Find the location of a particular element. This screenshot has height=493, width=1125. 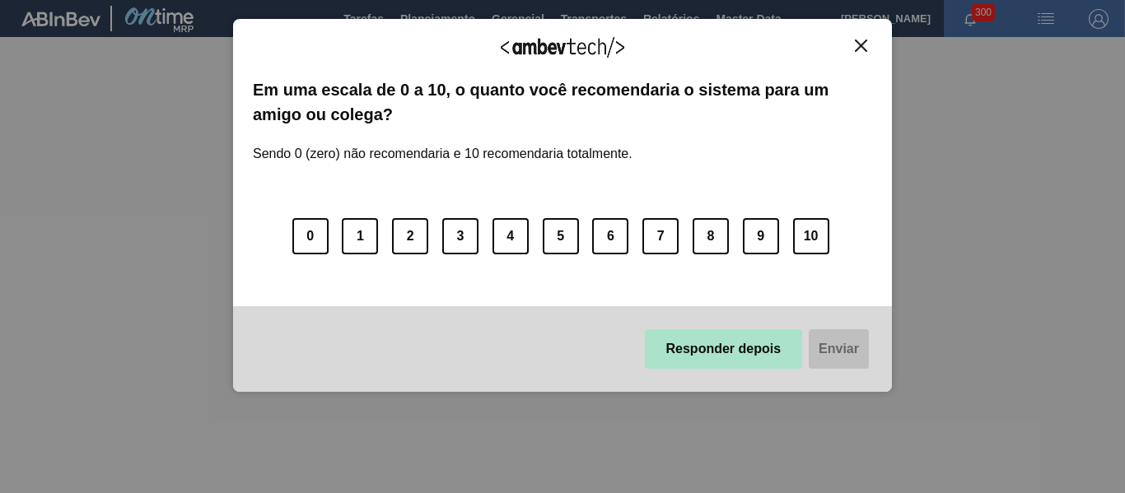

button: 3 is located at coordinates (460, 236).